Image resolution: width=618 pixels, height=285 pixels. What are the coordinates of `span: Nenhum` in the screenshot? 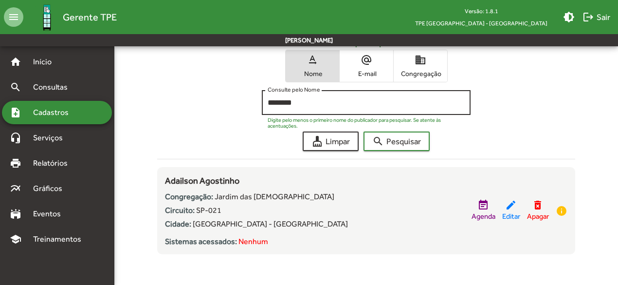 It's located at (253, 241).